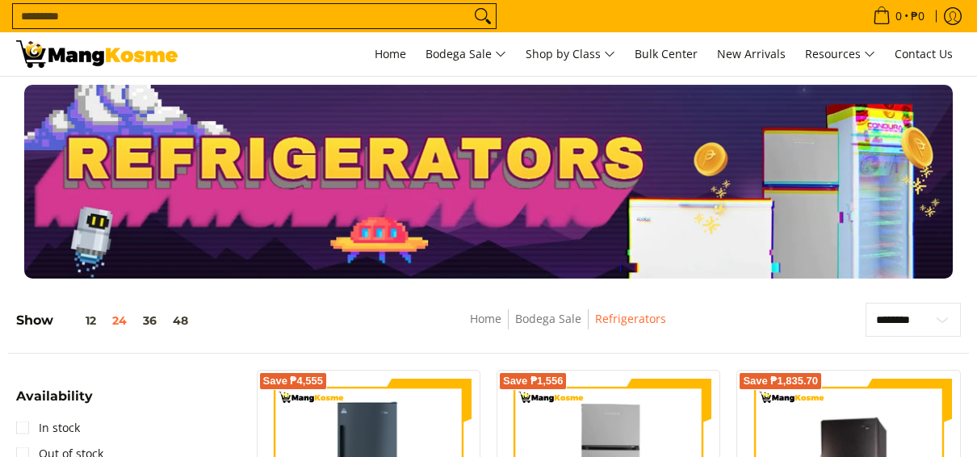 This screenshot has height=457, width=977. Describe the element at coordinates (917, 16) in the screenshot. I see `span: ₱0` at that location.